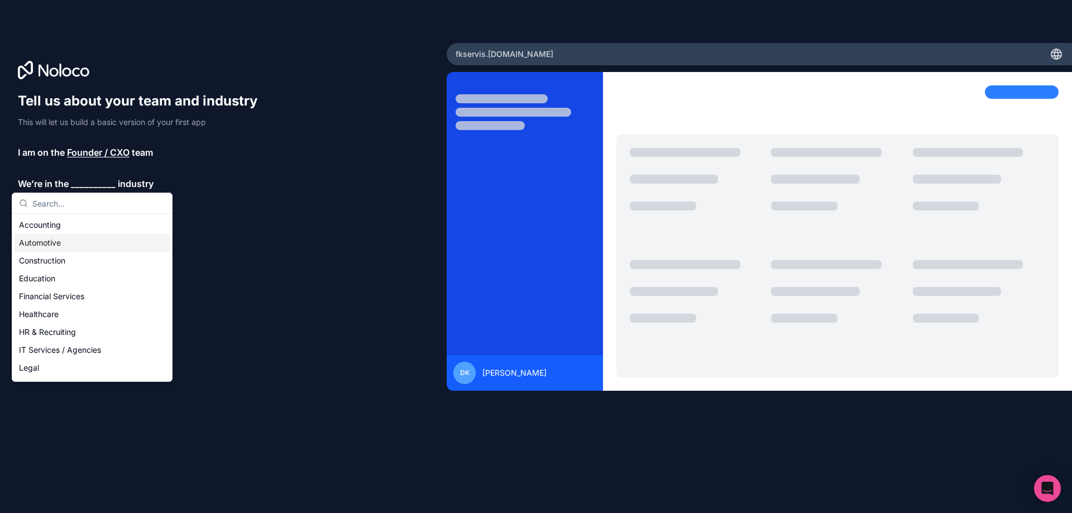  I want to click on div: Automotive, so click(92, 243).